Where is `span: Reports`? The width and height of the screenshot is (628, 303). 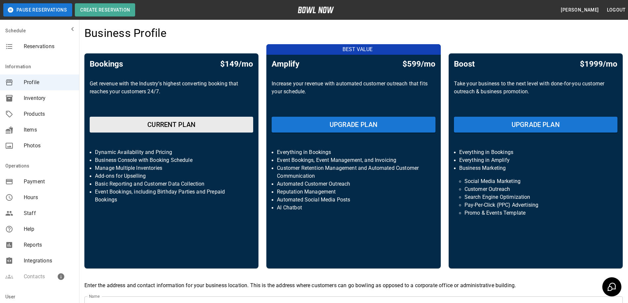 span: Reports is located at coordinates (49, 245).